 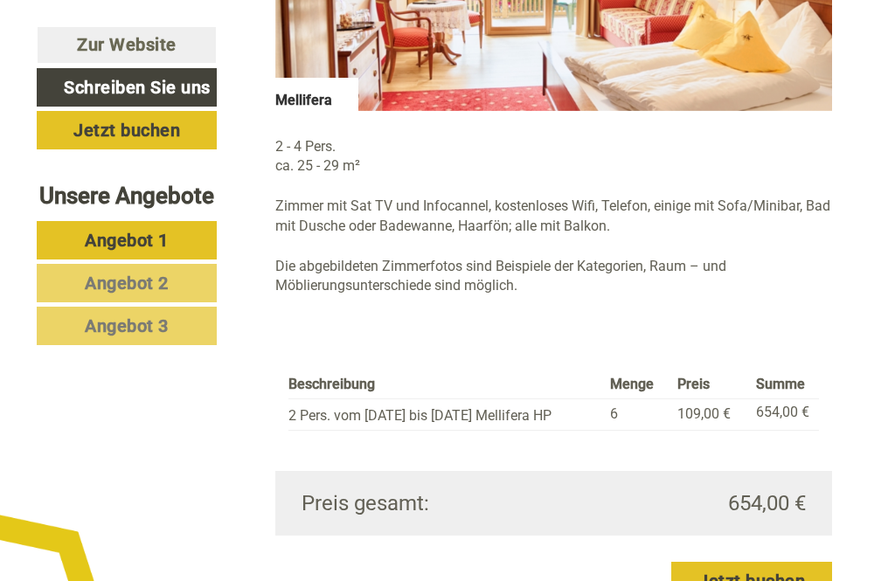 What do you see at coordinates (500, 472) in the screenshot?
I see `button: Senden` at bounding box center [500, 472].